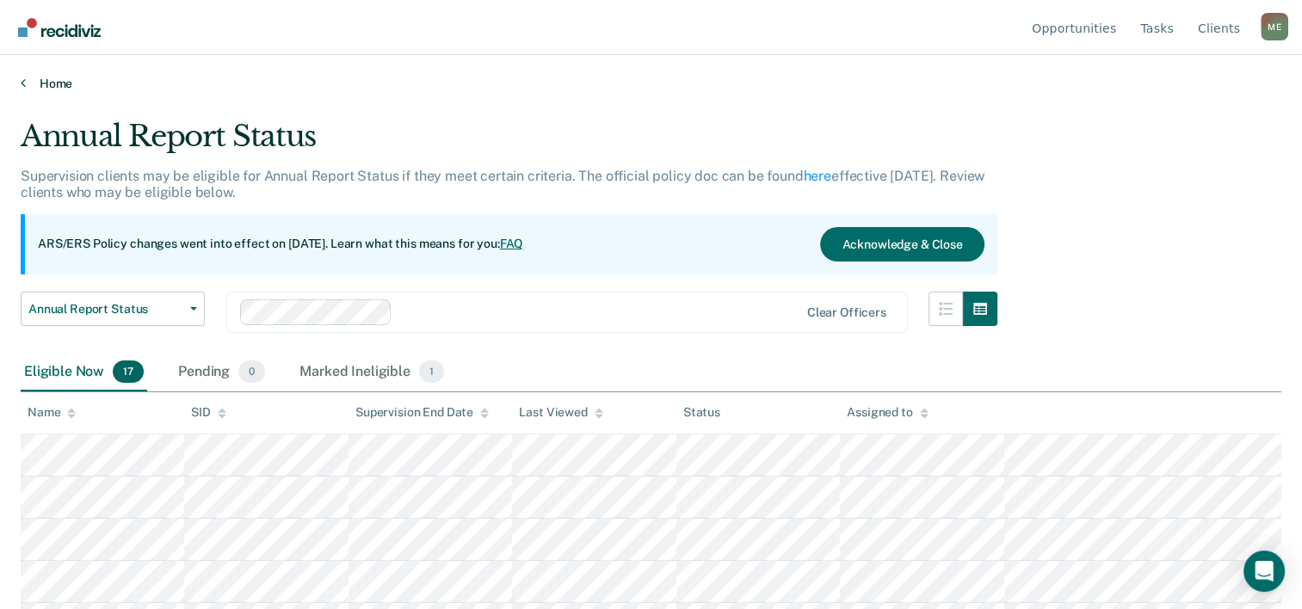  Describe the element at coordinates (887, 412) in the screenshot. I see `div: Assigned to` at that location.